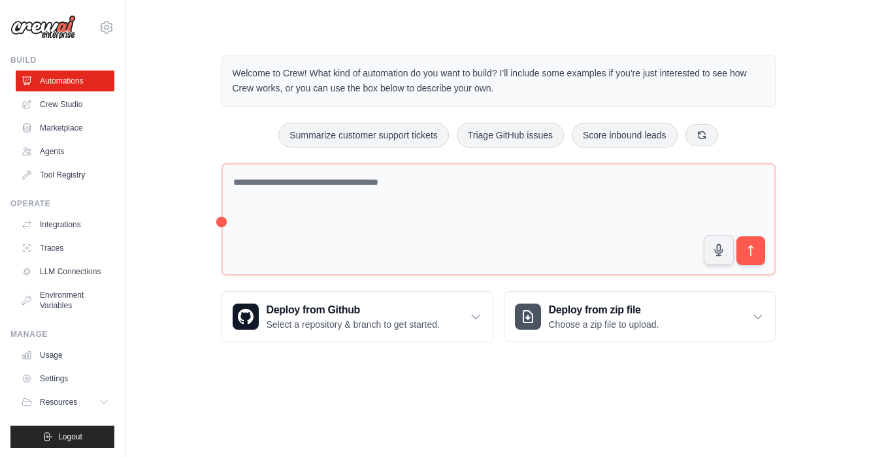 This screenshot has height=457, width=871. I want to click on p: Welcome to Crew! What kind of automation do you want to build? I'll include some examples if you'..., so click(498, 81).